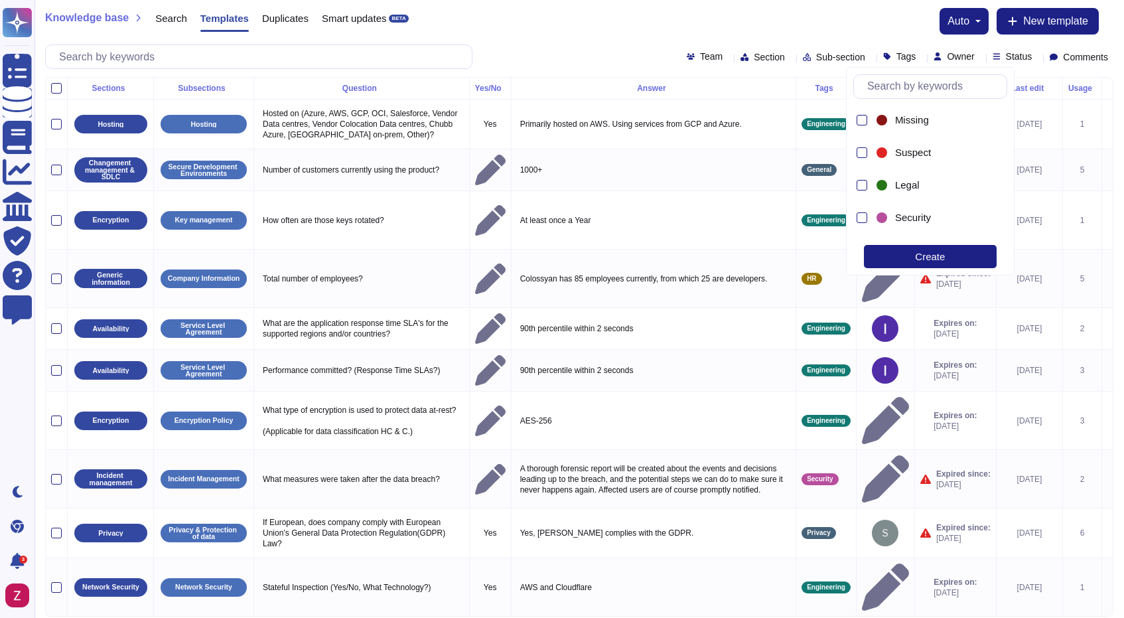 This screenshot has width=1124, height=618. I want to click on p: 1000+, so click(654, 170).